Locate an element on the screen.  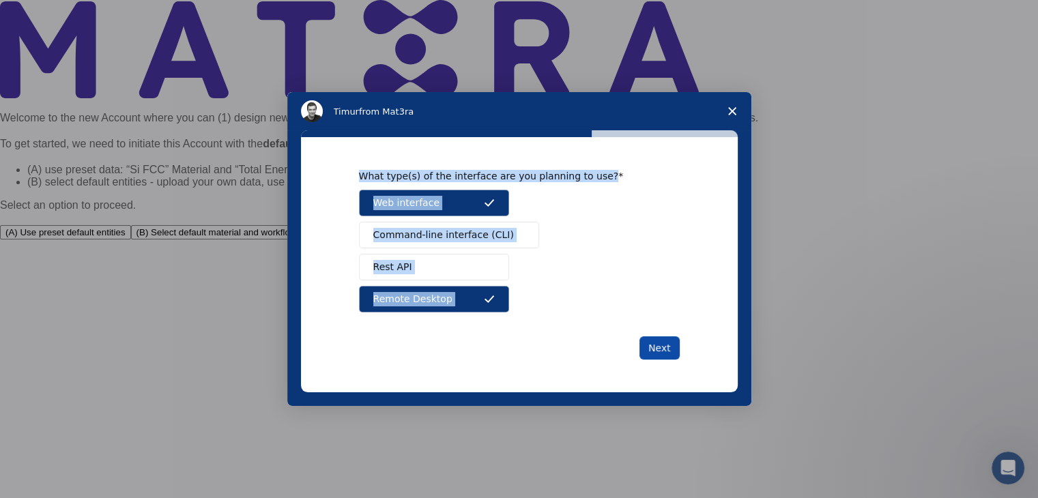
span: Soporte is located at coordinates (51, 16).